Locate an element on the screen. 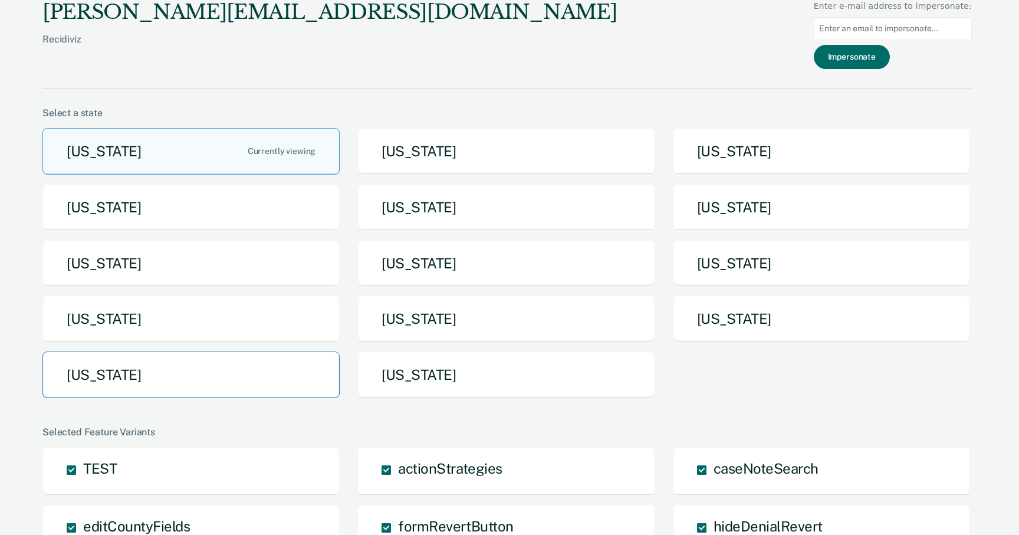 This screenshot has height=535, width=1019. div: Recidiviz is located at coordinates (330, 48).